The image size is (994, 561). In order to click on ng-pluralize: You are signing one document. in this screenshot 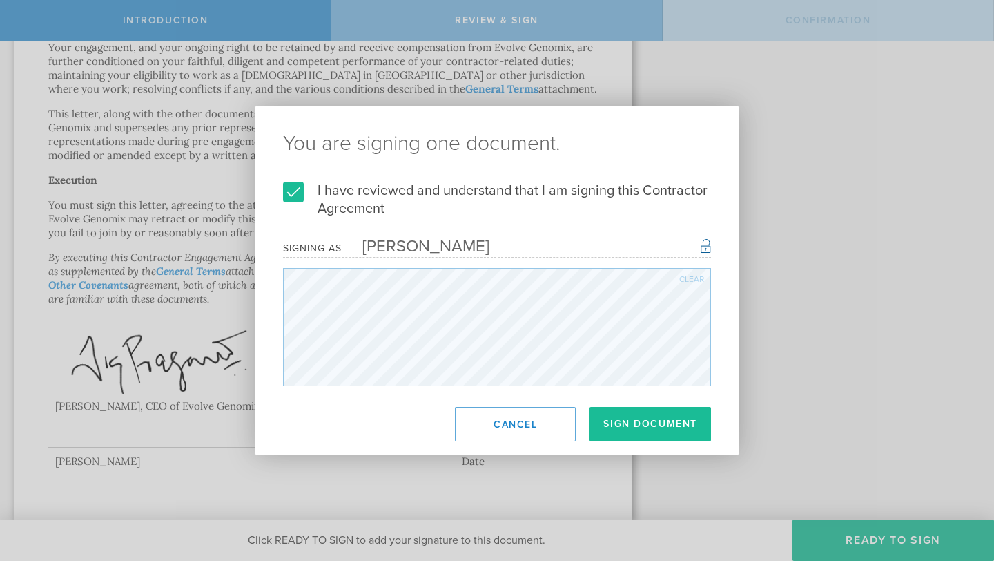, I will do `click(497, 144)`.